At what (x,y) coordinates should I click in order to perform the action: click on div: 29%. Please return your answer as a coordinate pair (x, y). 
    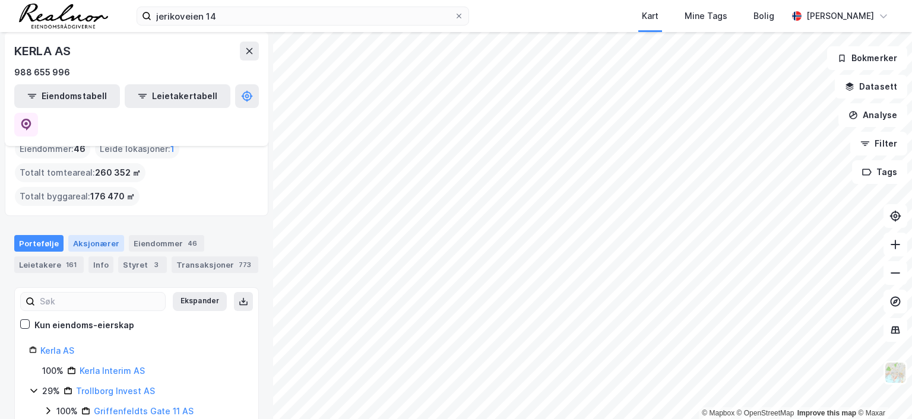
    Looking at the image, I should click on (51, 391).